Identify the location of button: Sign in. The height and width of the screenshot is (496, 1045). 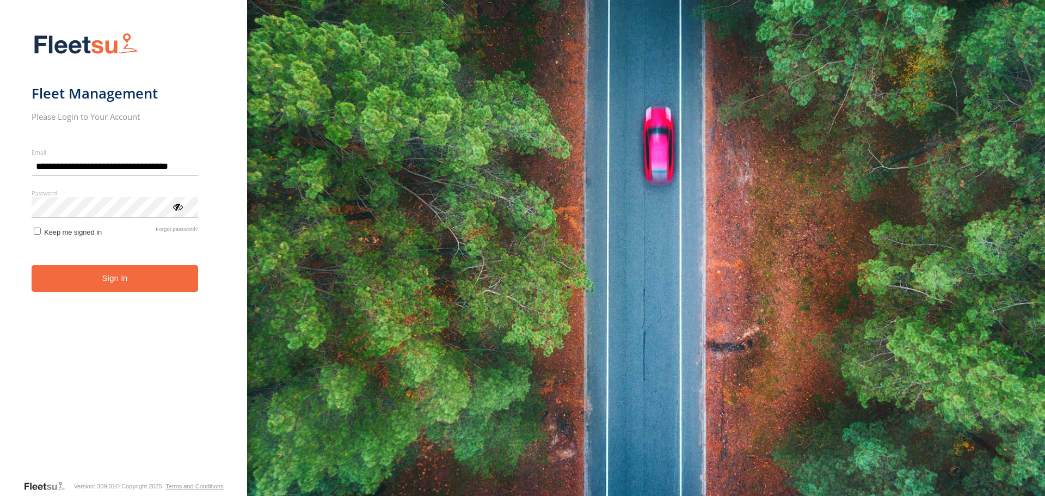
(115, 278).